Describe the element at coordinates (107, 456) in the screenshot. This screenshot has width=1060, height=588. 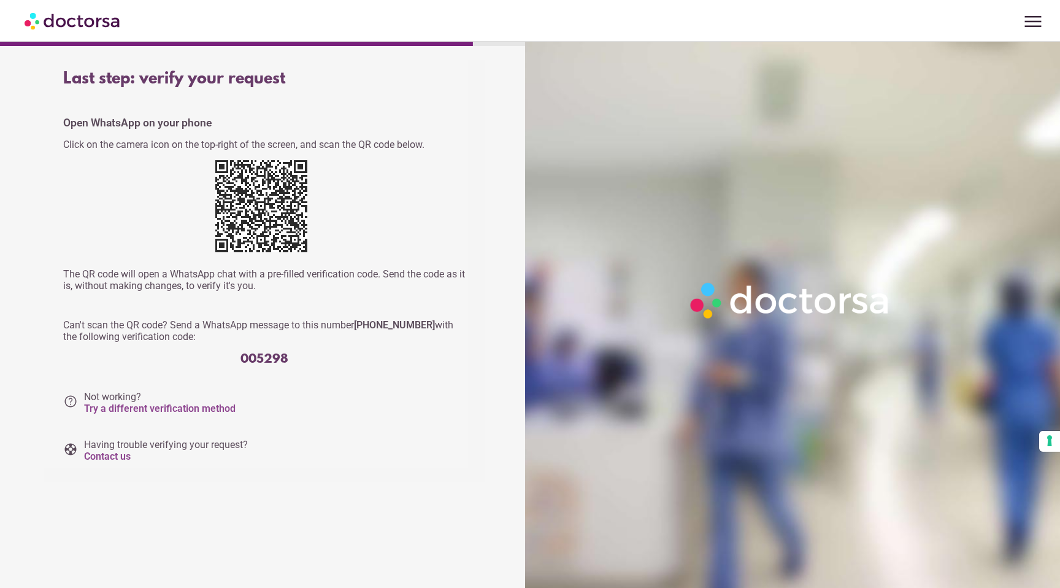
I see `a: Contact us` at that location.